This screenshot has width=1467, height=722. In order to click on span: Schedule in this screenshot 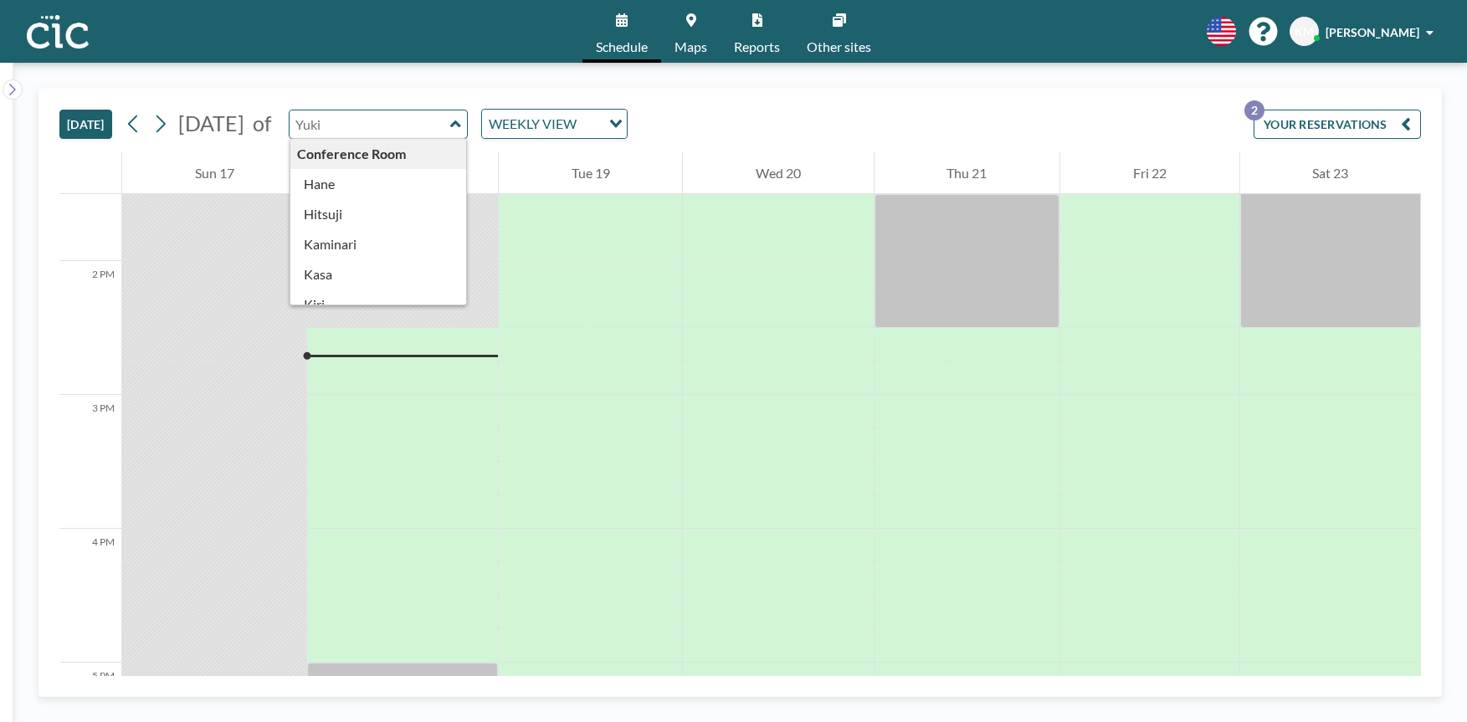, I will do `click(622, 47)`.